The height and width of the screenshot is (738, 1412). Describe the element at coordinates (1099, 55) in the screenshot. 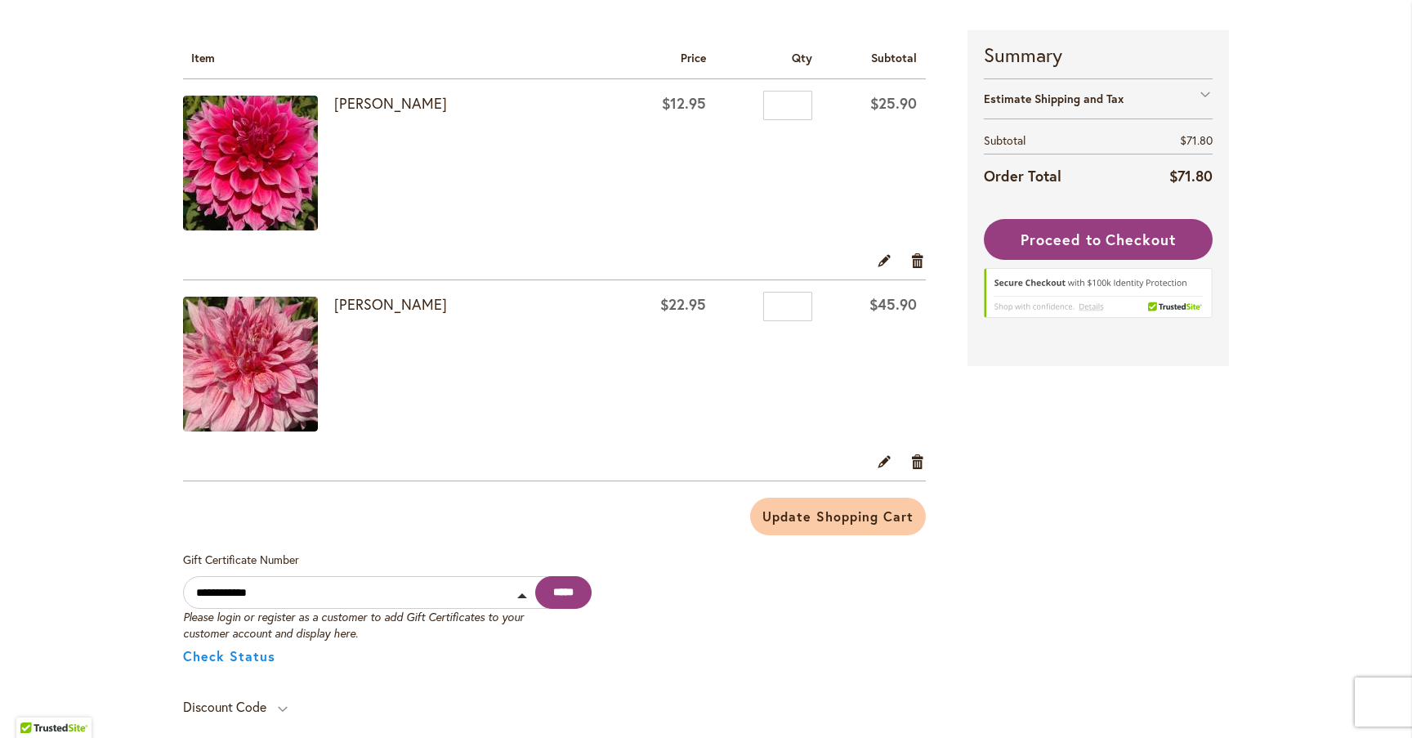

I see `strong: Summary` at that location.